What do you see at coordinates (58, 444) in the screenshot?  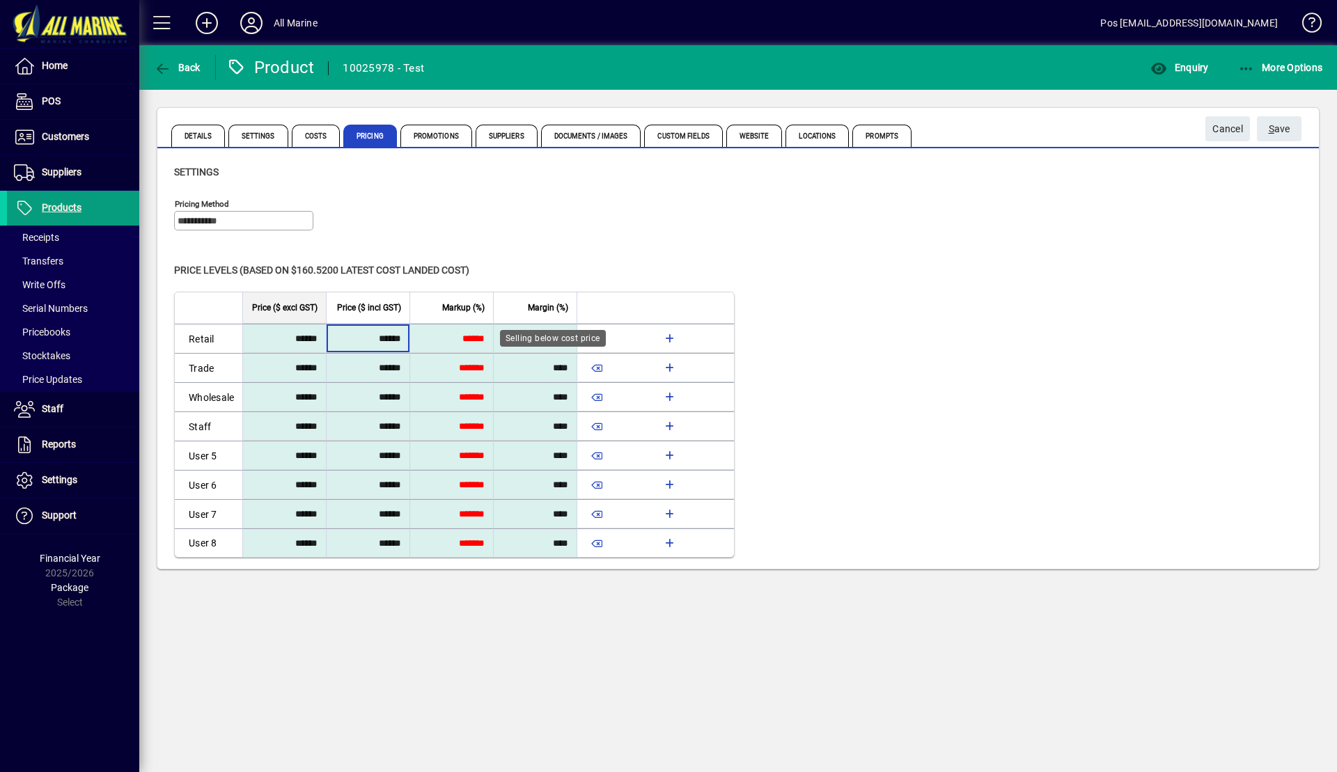 I see `span: Reports` at bounding box center [58, 444].